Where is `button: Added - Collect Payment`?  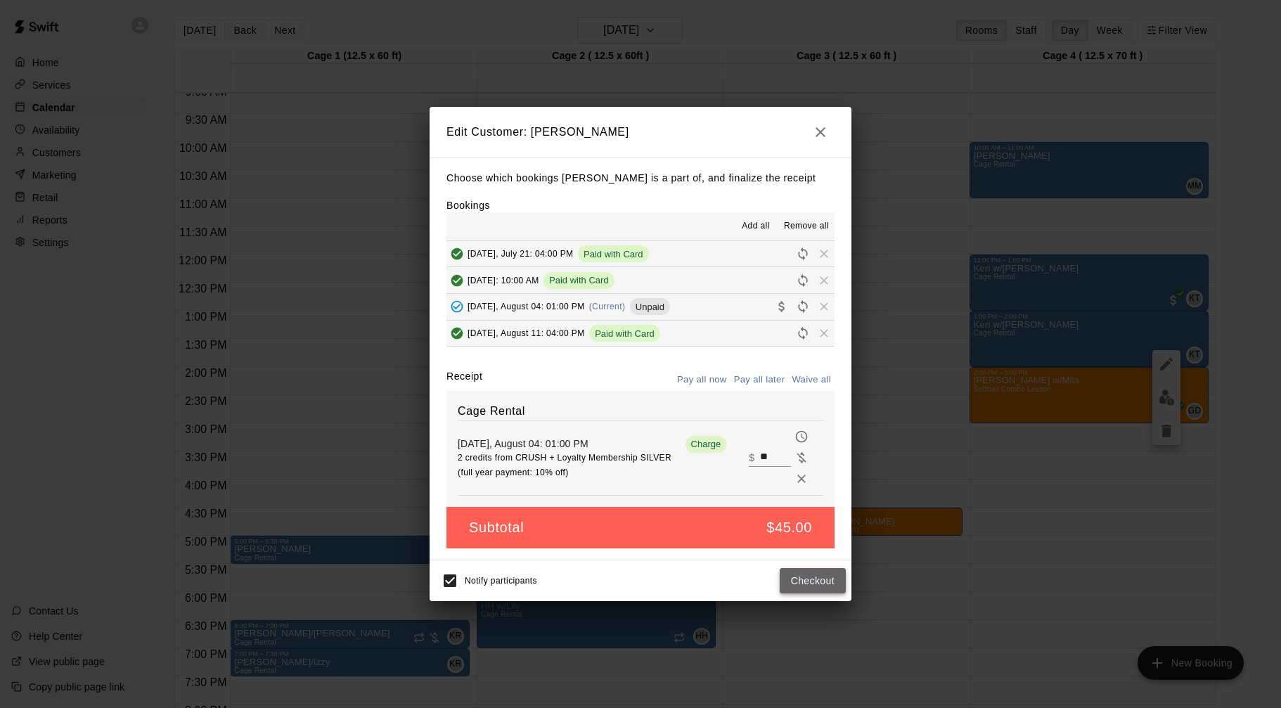
button: Added - Collect Payment is located at coordinates (457, 307).